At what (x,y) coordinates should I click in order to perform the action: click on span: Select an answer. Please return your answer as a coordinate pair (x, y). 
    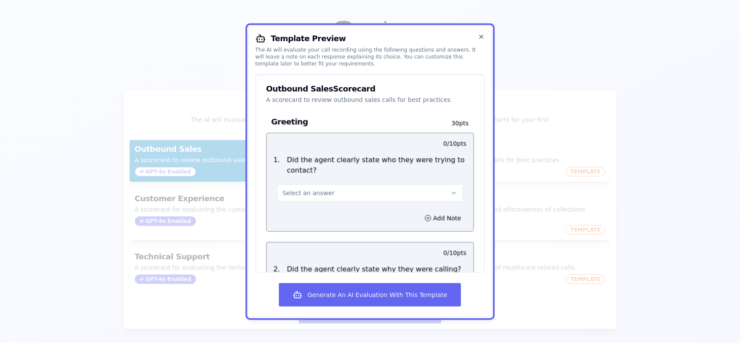
    Looking at the image, I should click on (309, 193).